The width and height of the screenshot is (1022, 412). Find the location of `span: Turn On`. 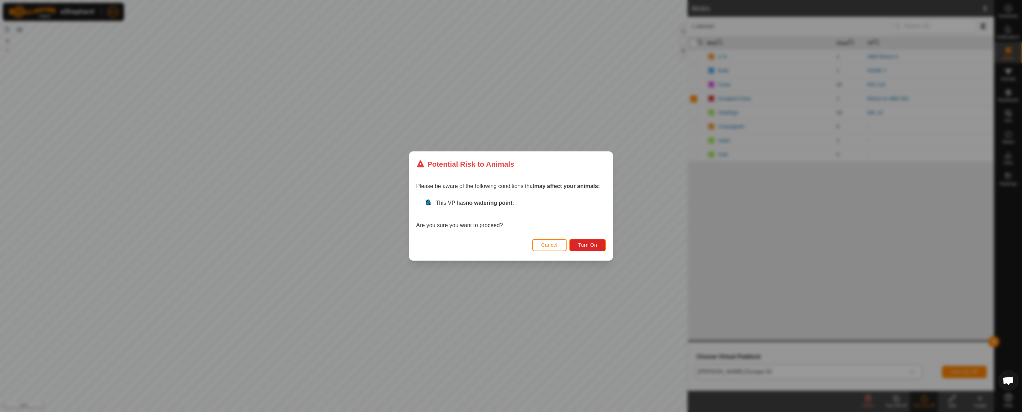

span: Turn On is located at coordinates (588, 245).